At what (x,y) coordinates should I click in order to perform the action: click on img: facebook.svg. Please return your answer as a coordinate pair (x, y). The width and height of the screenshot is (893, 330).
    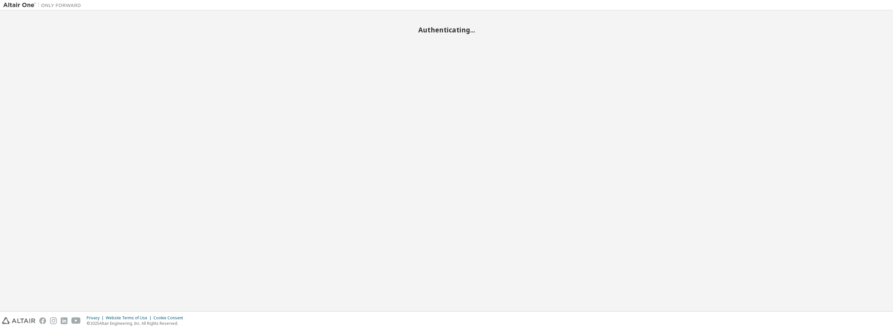
    Looking at the image, I should click on (42, 321).